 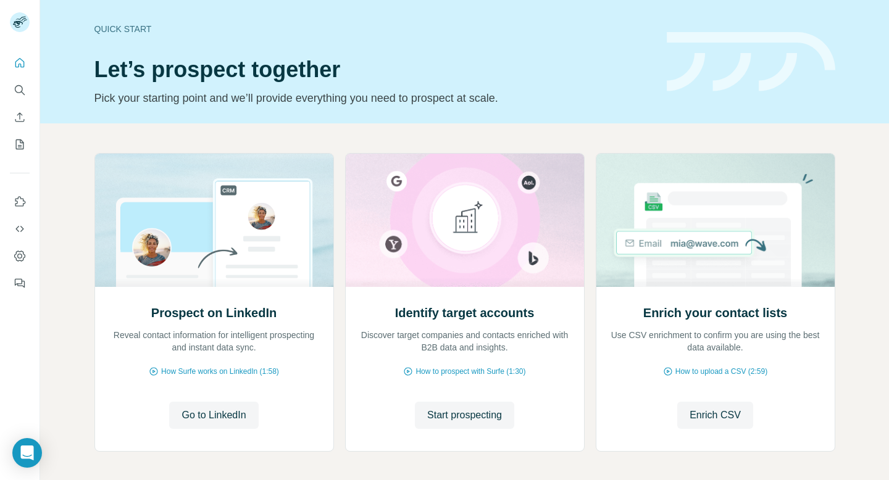 What do you see at coordinates (20, 63) in the screenshot?
I see `button: Quick start` at bounding box center [20, 63].